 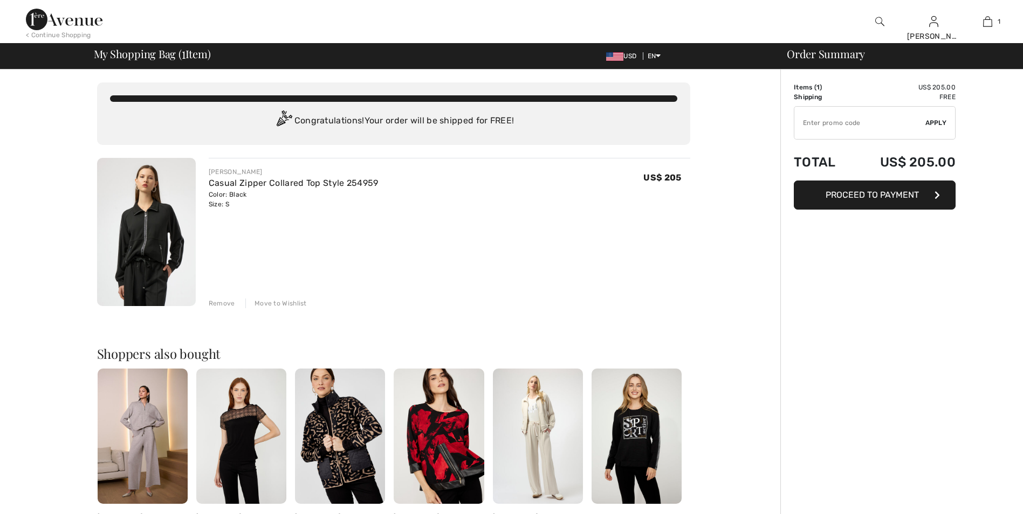 I want to click on div: Congratulations! Your order will be shipped for FREE!, so click(x=394, y=121).